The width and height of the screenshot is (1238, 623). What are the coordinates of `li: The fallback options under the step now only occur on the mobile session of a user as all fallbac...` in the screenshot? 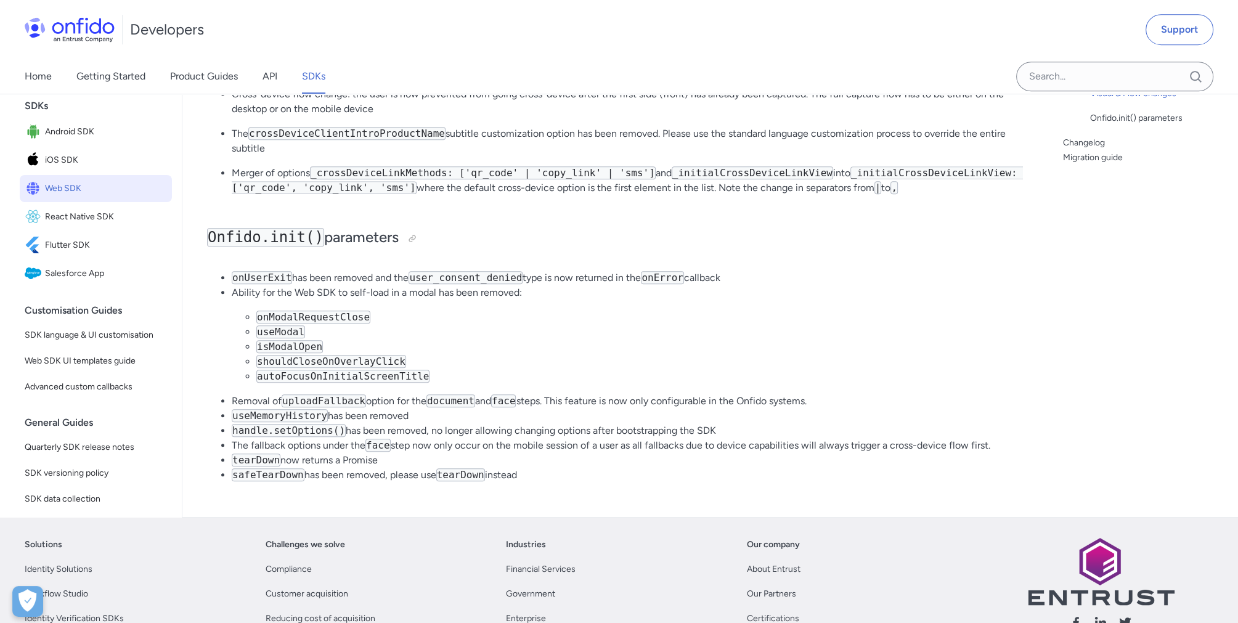 It's located at (630, 446).